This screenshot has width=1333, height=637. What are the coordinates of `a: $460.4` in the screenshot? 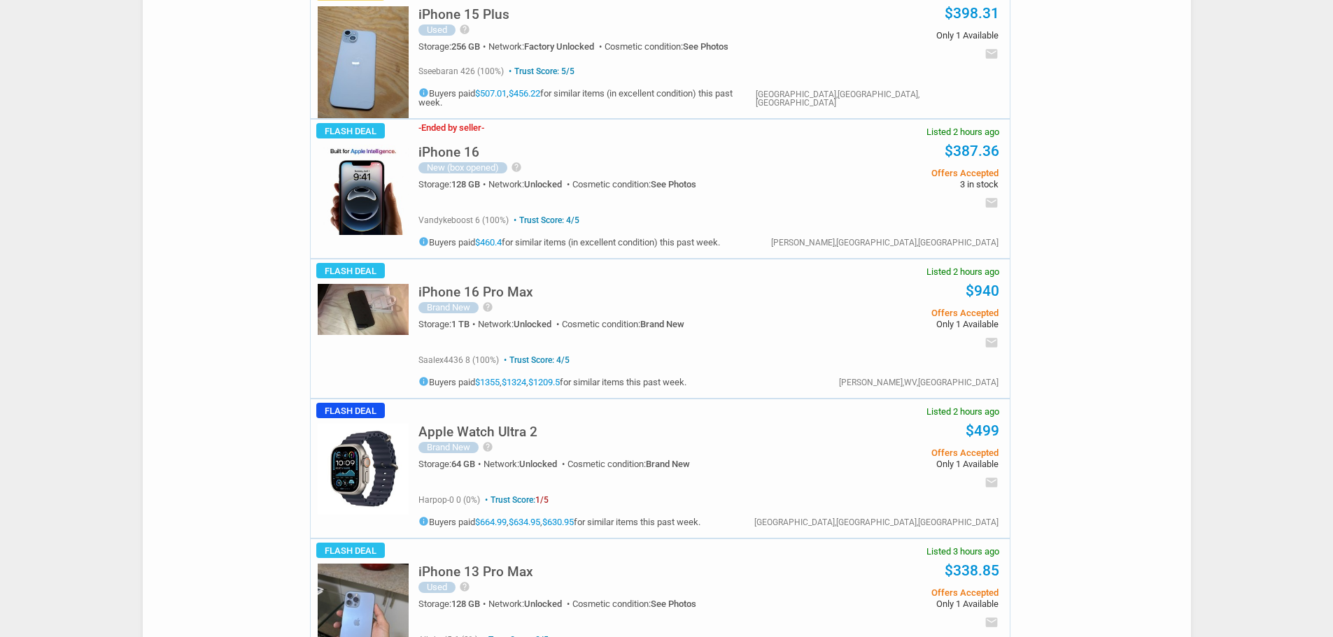 It's located at (488, 242).